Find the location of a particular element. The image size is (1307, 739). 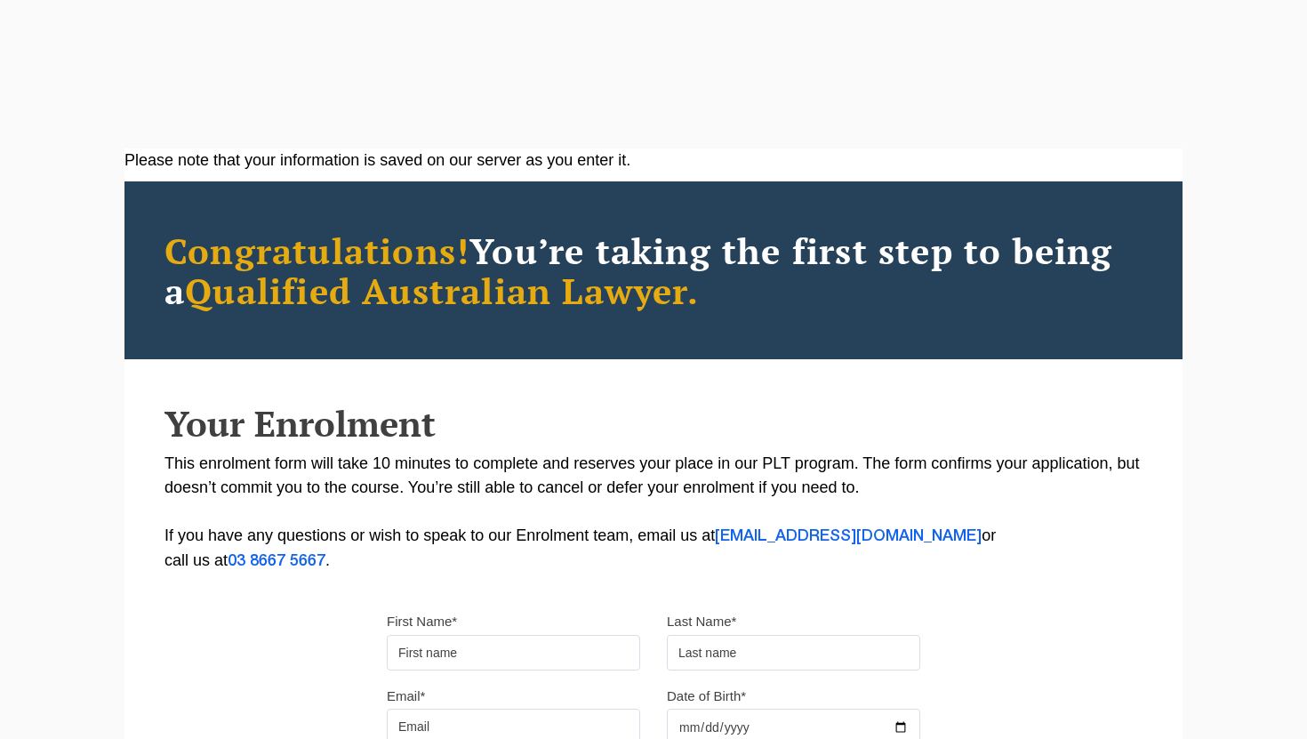

span: Congratulations! is located at coordinates (317, 250).